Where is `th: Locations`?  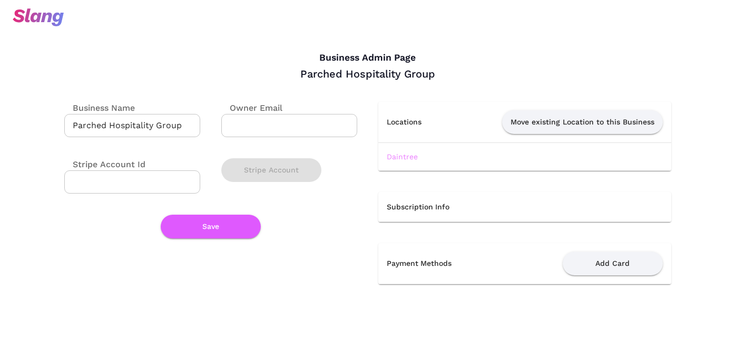 th: Locations is located at coordinates (411, 122).